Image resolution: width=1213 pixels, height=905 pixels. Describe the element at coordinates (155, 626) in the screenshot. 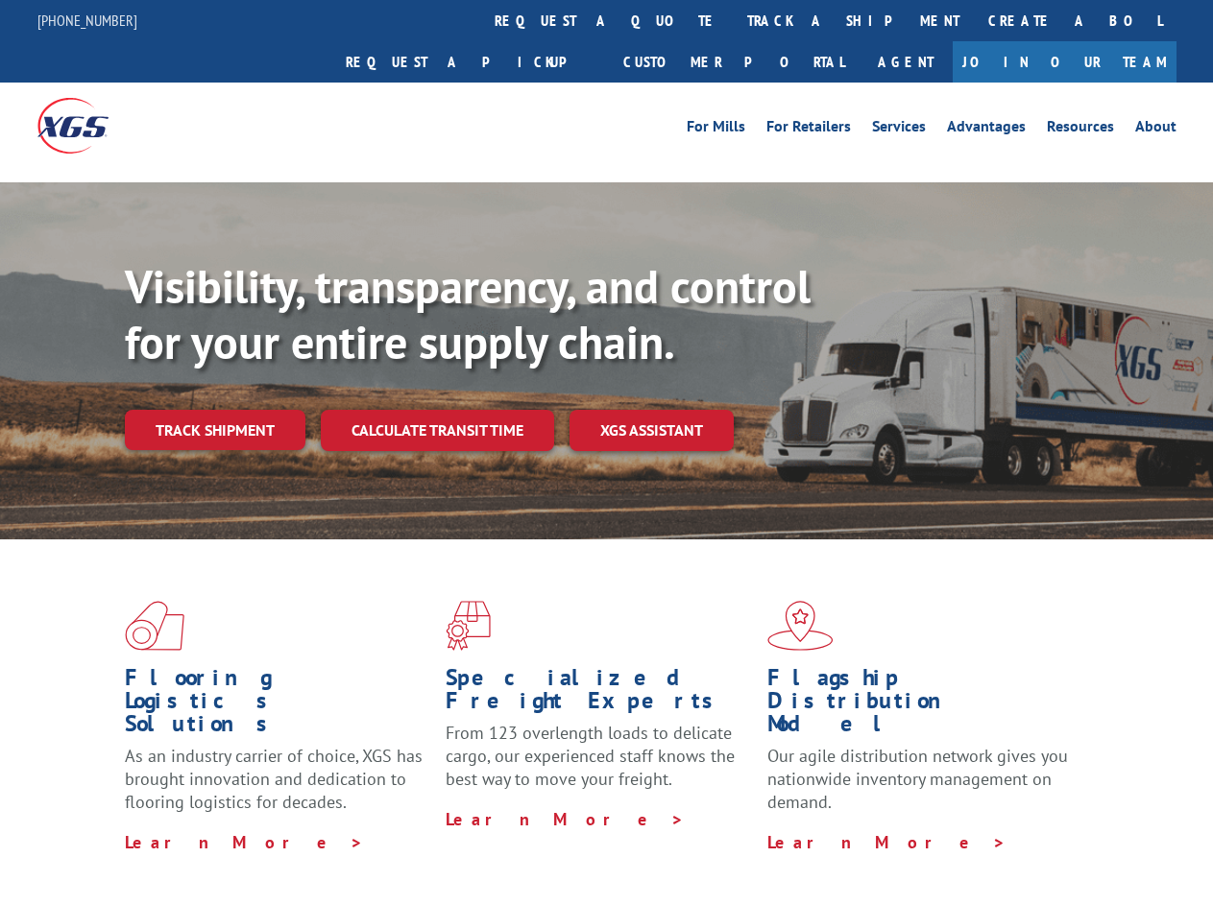

I see `img: xgs-icon-total-supply-chain-intelligence-red` at that location.